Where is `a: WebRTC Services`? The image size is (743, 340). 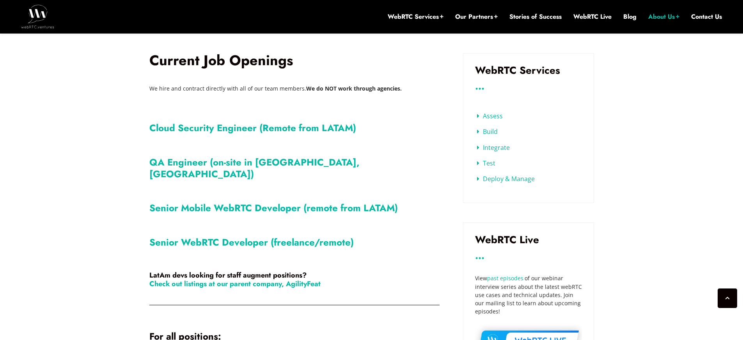 a: WebRTC Services is located at coordinates (415, 17).